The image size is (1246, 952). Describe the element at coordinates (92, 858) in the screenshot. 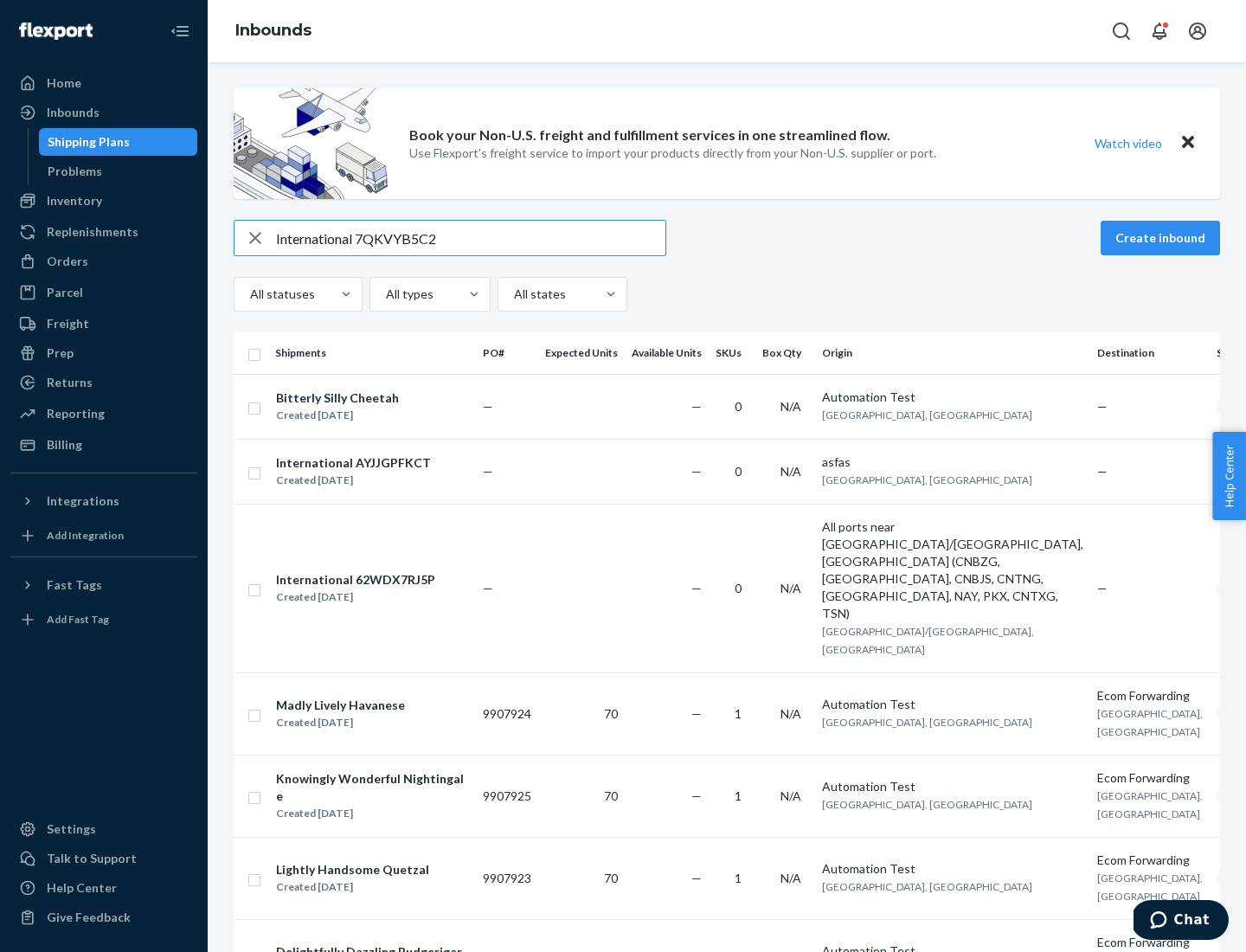

I see `div: Talk to Support` at that location.